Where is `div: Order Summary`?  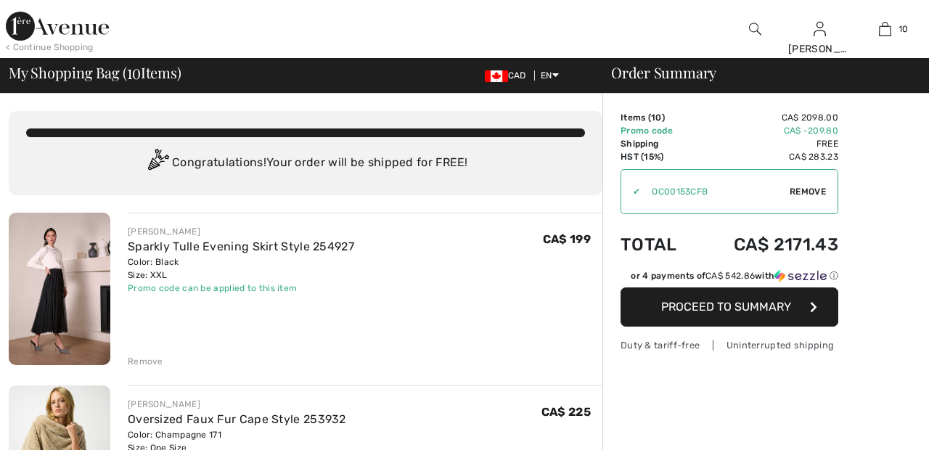 div: Order Summary is located at coordinates (757, 73).